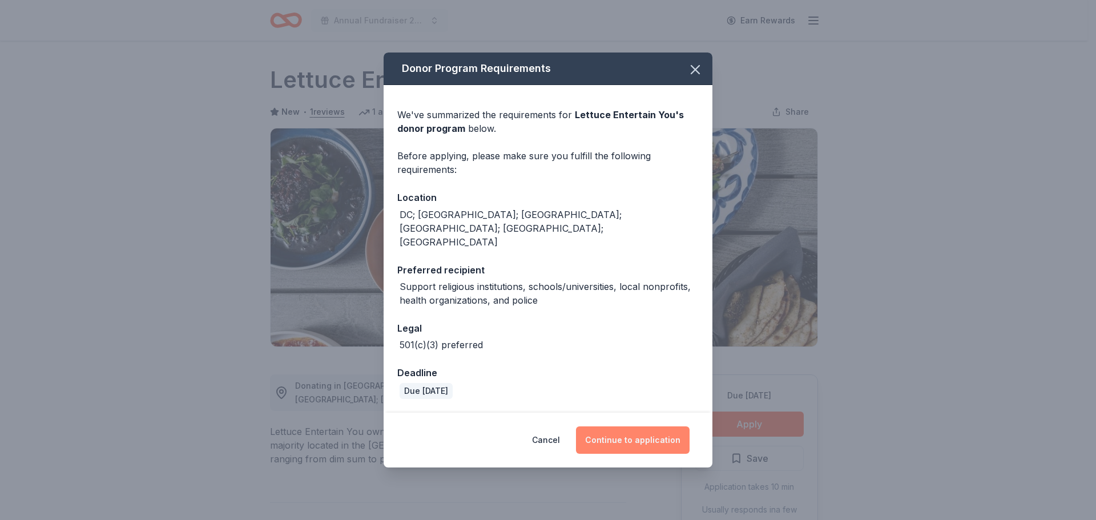  I want to click on button: Cancel, so click(546, 440).